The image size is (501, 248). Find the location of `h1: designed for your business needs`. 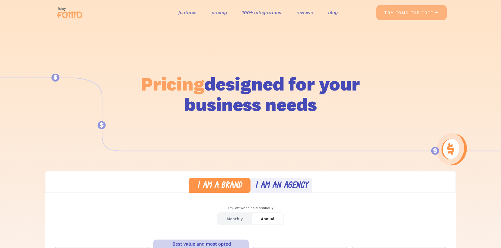

h1: designed for your business needs is located at coordinates (251, 94).